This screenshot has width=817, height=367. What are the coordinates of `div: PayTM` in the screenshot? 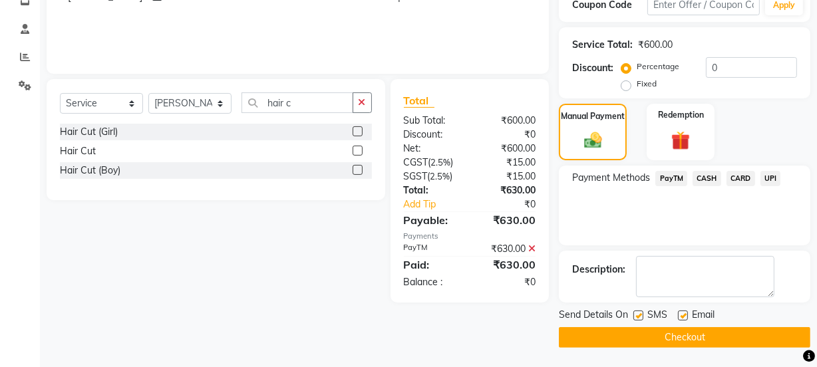 It's located at (432, 249).